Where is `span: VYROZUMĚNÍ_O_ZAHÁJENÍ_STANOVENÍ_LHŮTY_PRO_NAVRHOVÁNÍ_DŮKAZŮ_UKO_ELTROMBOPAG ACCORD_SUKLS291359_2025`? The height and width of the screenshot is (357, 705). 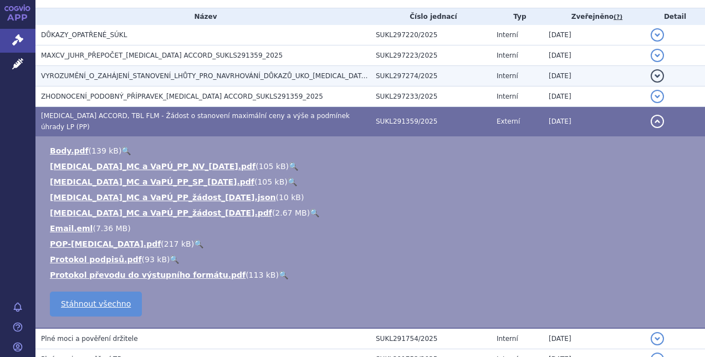 span: VYROZUMĚNÍ_O_ZAHÁJENÍ_STANOVENÍ_LHŮTY_PRO_NAVRHOVÁNÍ_DŮKAZŮ_UKO_ELTROMBOPAG ACCORD_SUKLS291359_2025 is located at coordinates (255, 76).